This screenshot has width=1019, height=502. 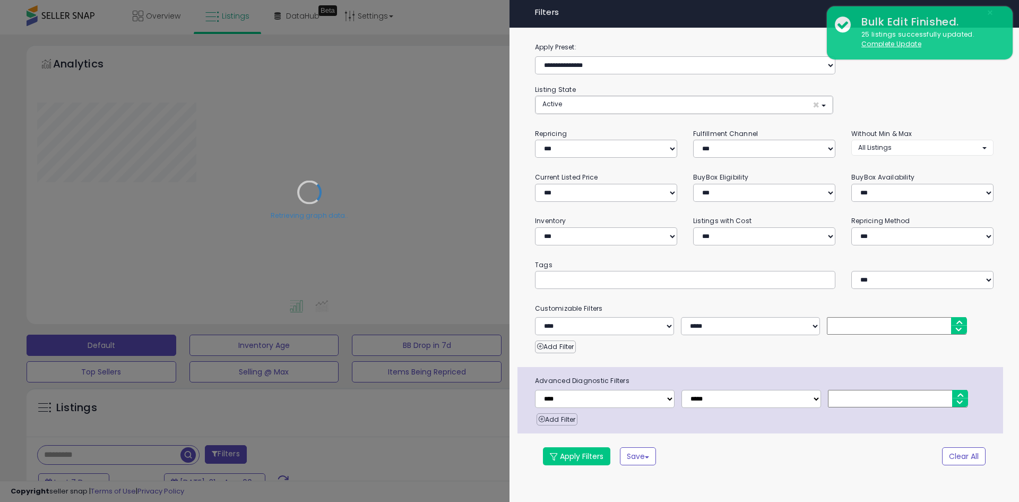 I want to click on div: 25 listings successfully updated., so click(x=929, y=39).